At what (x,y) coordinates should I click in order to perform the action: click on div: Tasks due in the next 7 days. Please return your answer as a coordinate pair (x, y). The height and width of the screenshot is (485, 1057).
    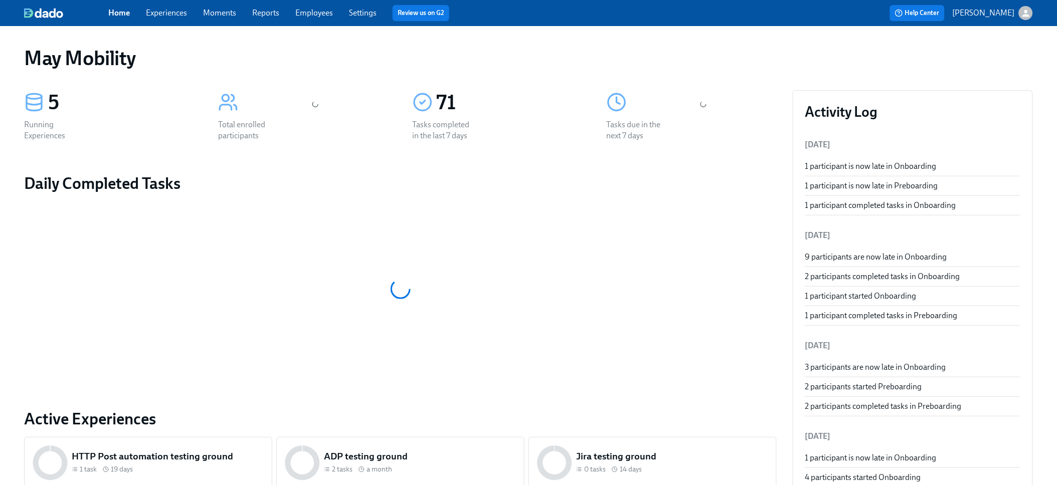
    Looking at the image, I should click on (639, 130).